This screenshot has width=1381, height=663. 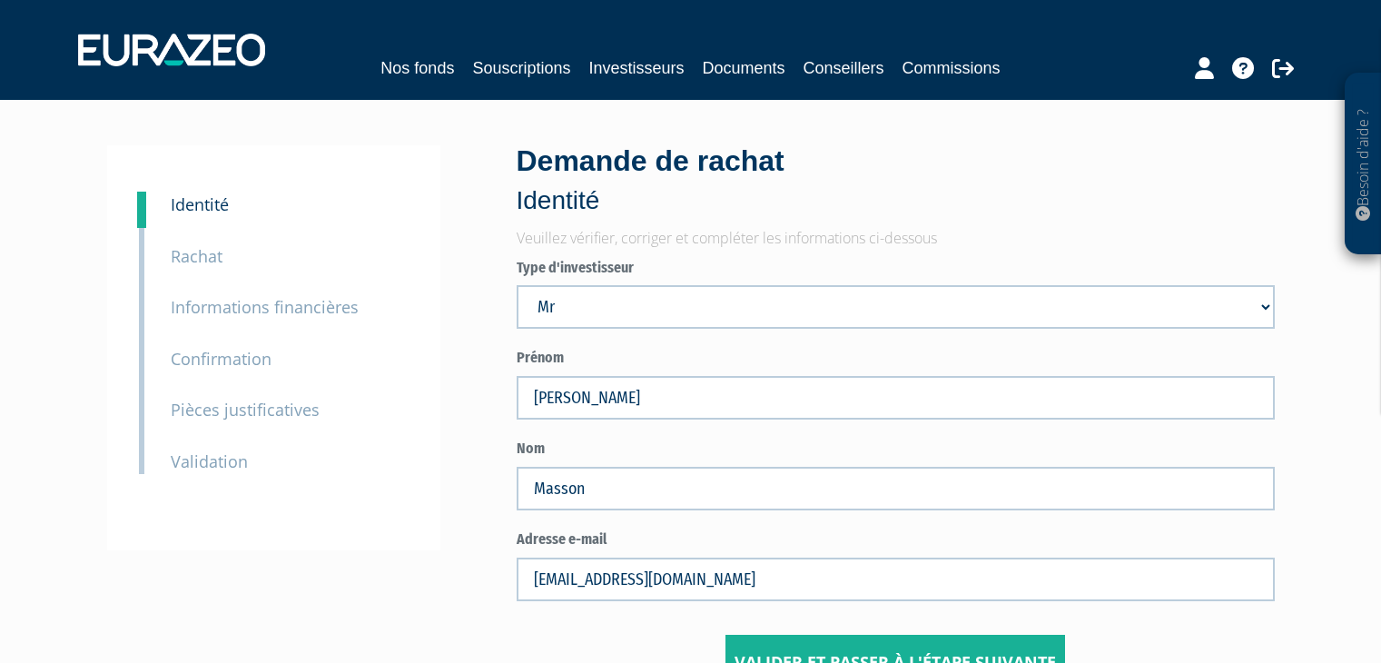 I want to click on label: Prénom, so click(x=896, y=358).